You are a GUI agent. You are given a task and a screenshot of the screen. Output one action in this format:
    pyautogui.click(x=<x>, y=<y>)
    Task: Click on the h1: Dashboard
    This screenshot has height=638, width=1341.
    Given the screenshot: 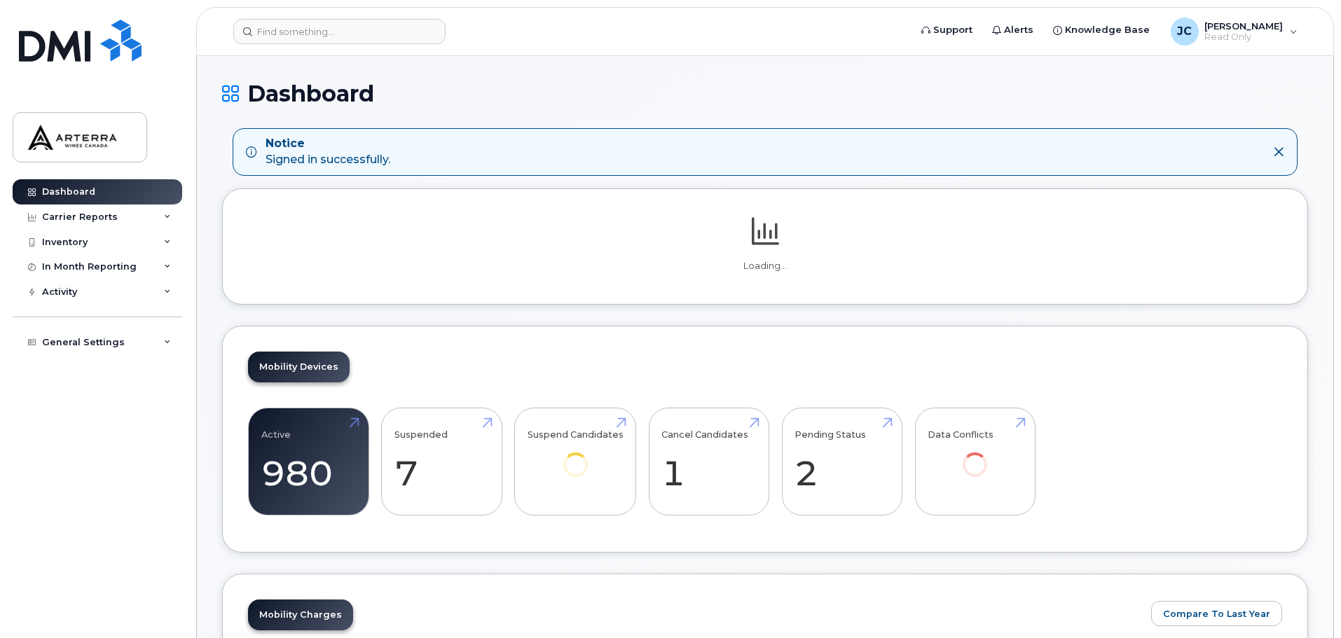 What is the action you would take?
    pyautogui.click(x=765, y=93)
    